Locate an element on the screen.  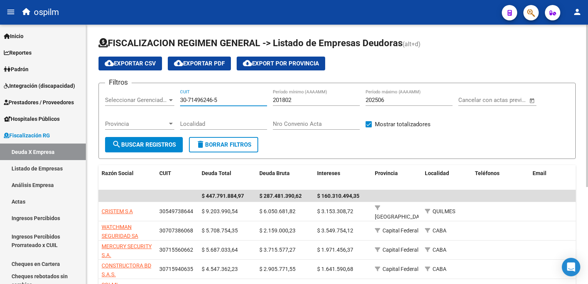
span: Integración (discapacidad) is located at coordinates (39, 86).